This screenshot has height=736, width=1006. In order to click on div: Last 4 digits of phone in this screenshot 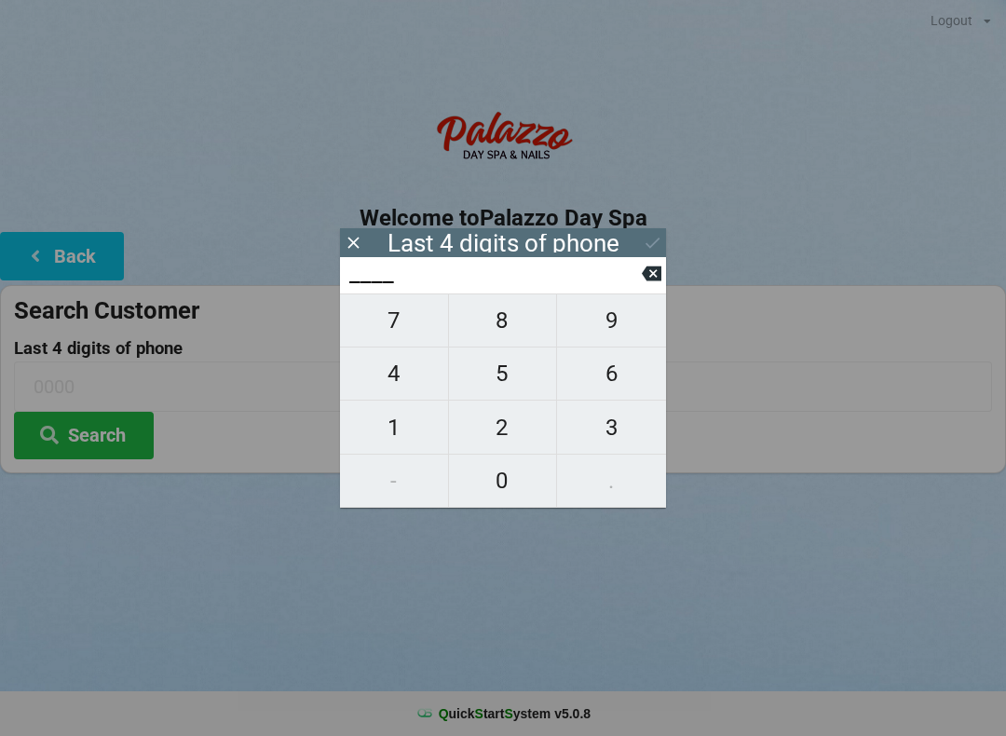, I will do `click(503, 243)`.